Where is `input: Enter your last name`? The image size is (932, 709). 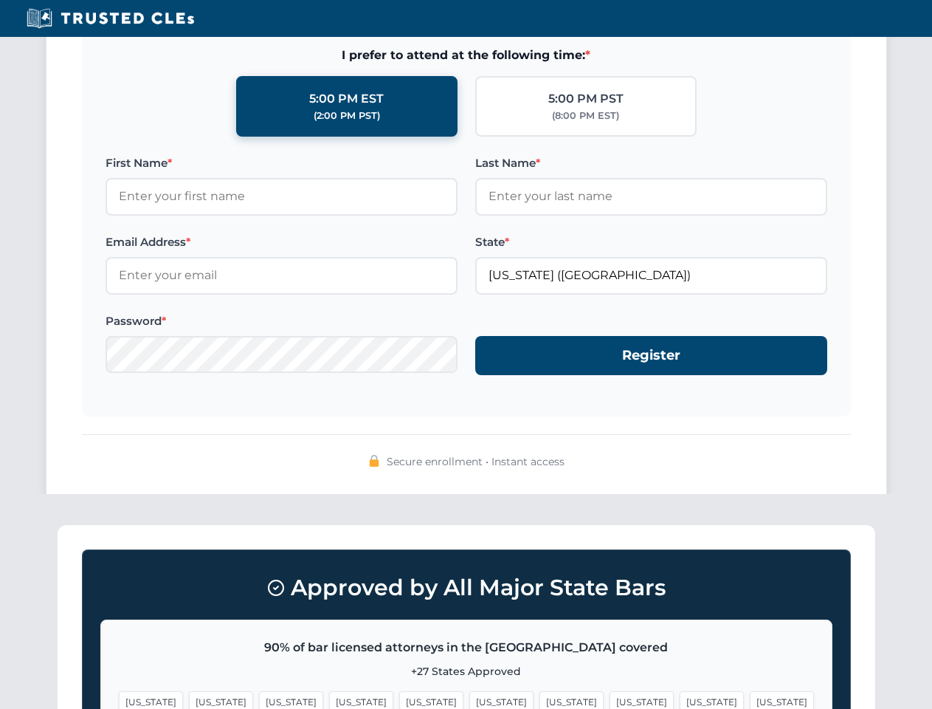 input: Enter your last name is located at coordinates (651, 196).